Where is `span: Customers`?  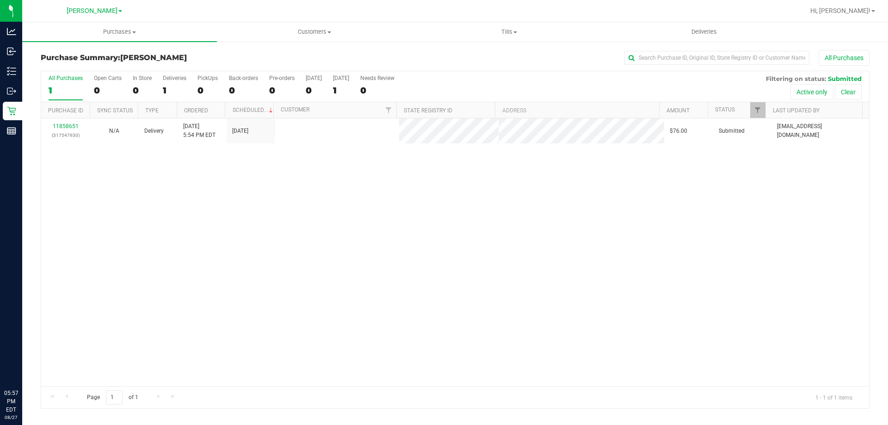 span: Customers is located at coordinates (314, 32).